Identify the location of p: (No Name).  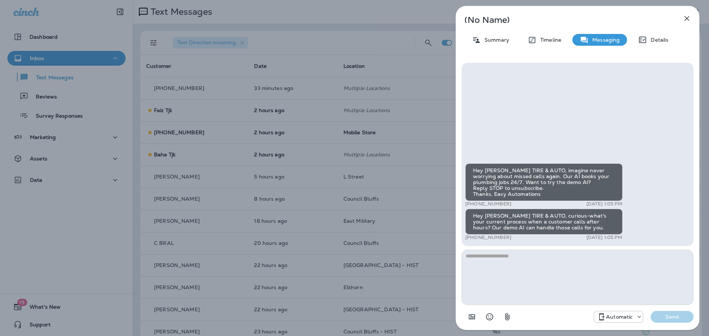
(565, 20).